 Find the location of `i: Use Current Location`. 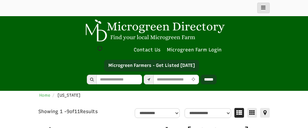

i: Use Current Location is located at coordinates (194, 79).